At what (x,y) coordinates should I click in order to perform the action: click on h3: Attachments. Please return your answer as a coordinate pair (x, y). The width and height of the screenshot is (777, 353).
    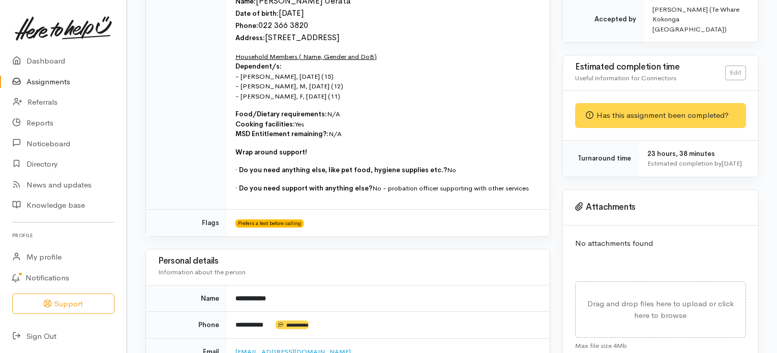
    Looking at the image, I should click on (660, 207).